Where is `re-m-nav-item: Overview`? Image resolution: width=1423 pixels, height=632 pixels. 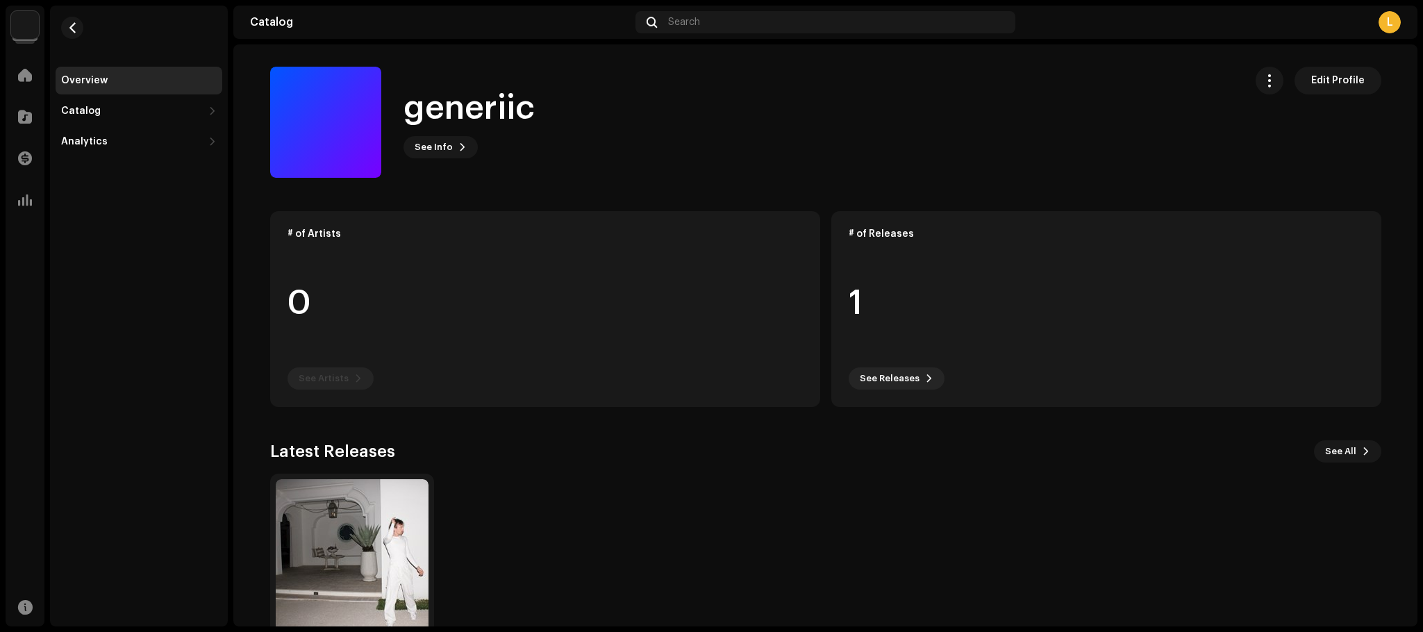
re-m-nav-item: Overview is located at coordinates (139, 81).